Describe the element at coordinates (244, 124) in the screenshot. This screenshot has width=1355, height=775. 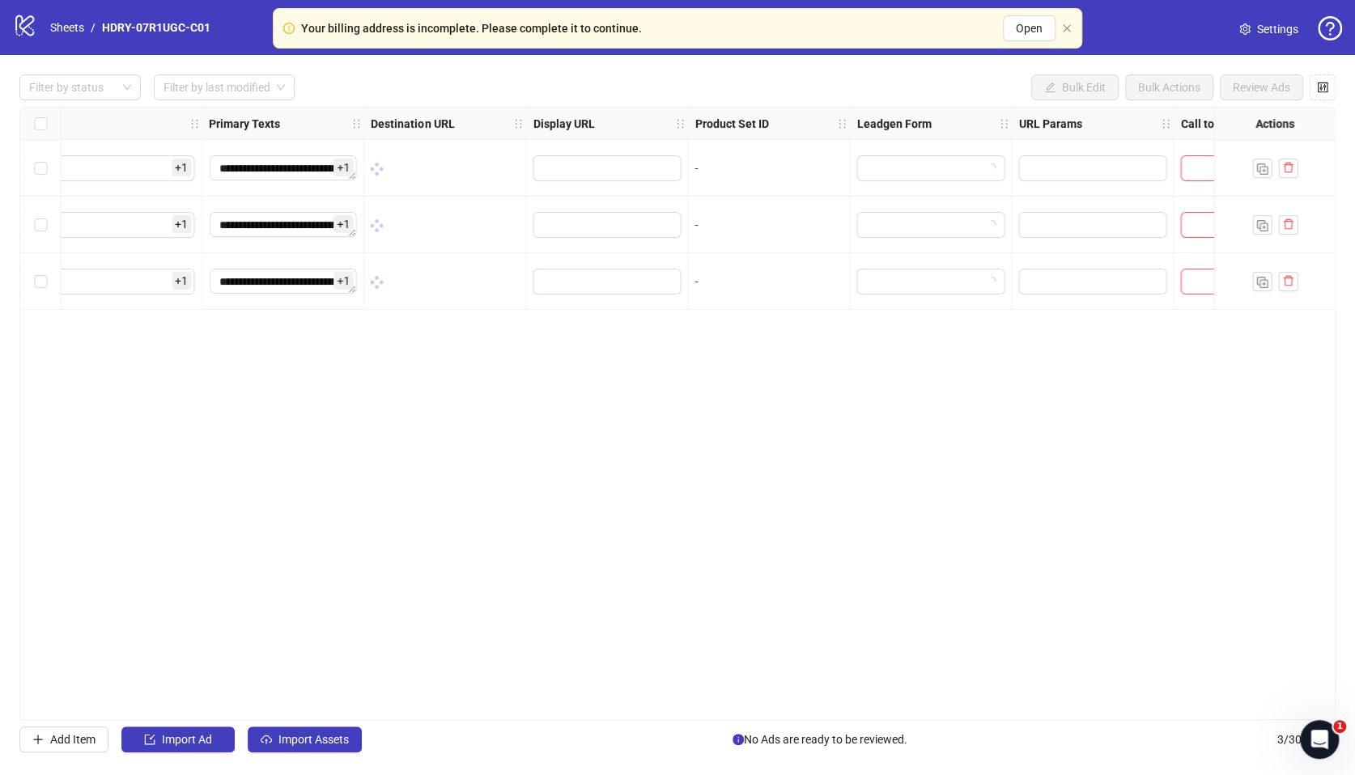
I see `strong: Primary Texts` at that location.